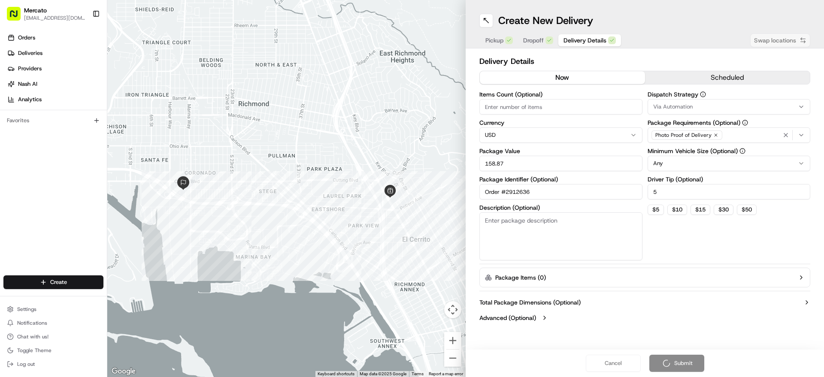 The image size is (824, 377). Describe the element at coordinates (53, 323) in the screenshot. I see `button: Notifications` at that location.